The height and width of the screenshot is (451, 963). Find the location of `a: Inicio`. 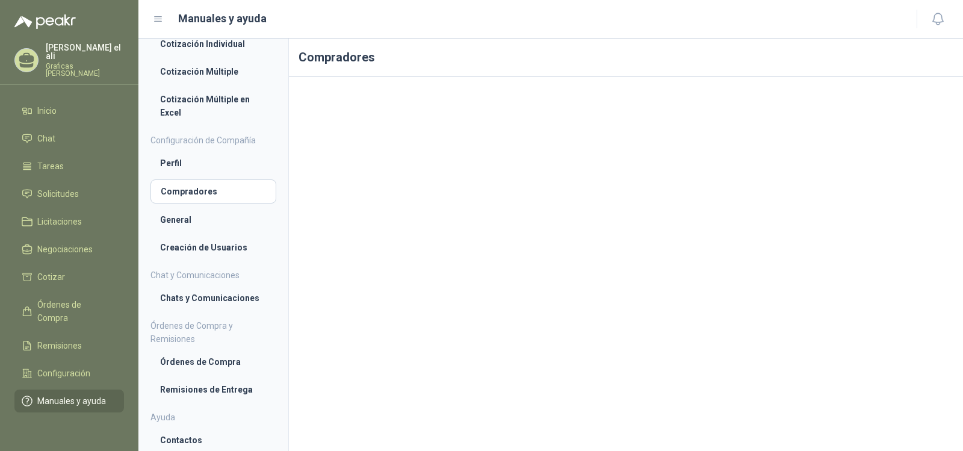

a: Inicio is located at coordinates (69, 111).